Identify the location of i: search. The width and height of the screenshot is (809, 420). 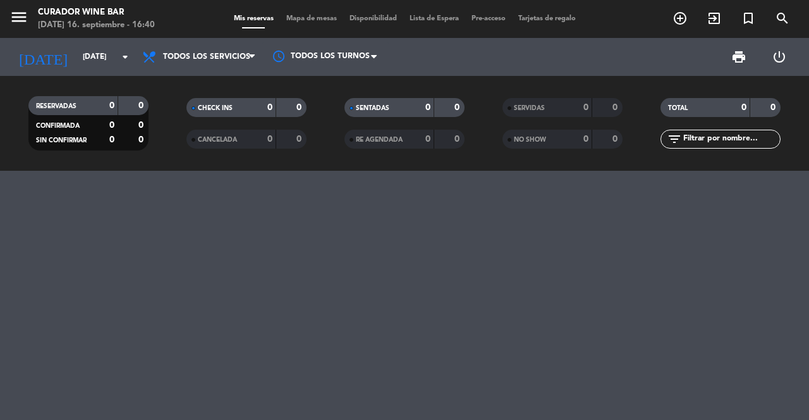
(782, 18).